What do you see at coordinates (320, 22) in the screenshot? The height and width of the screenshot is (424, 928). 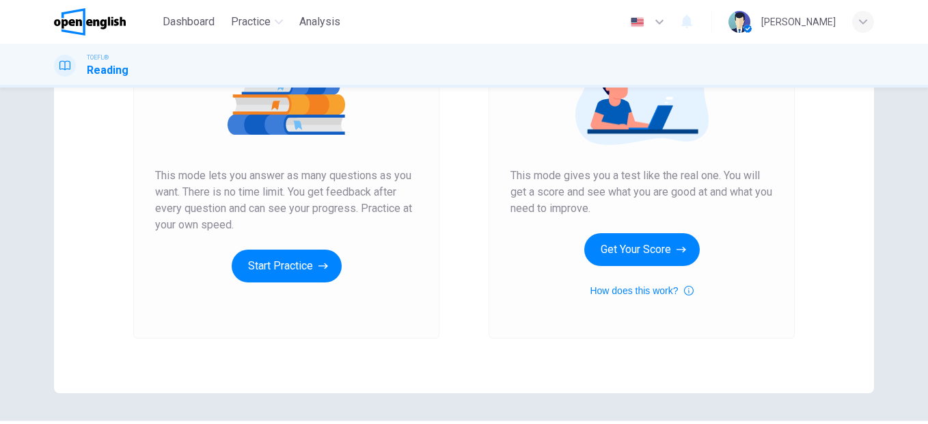 I see `a: Analysis` at bounding box center [320, 22].